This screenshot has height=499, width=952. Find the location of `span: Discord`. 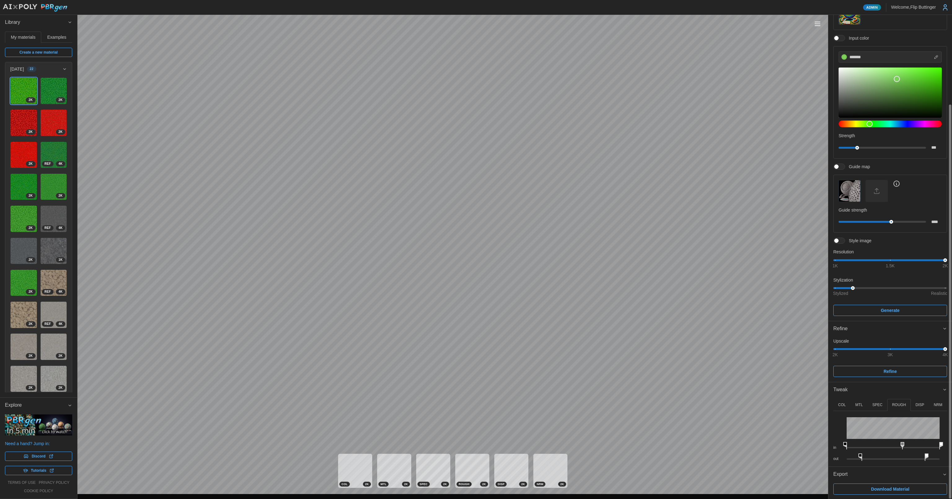

span: Discord is located at coordinates (38, 456).